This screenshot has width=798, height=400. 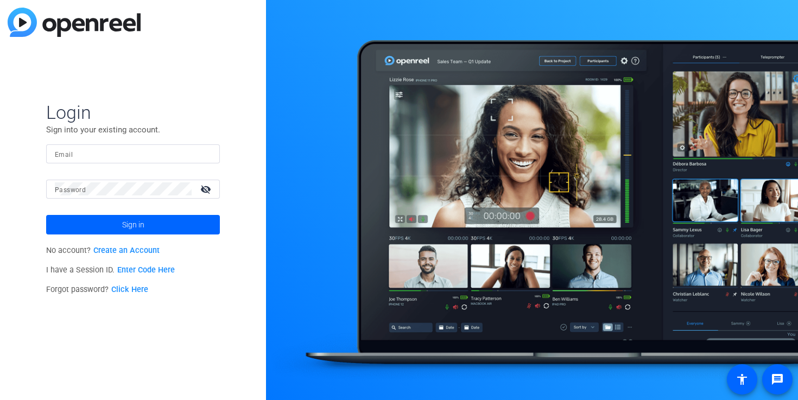 I want to click on mat-icon: accessibility, so click(x=742, y=379).